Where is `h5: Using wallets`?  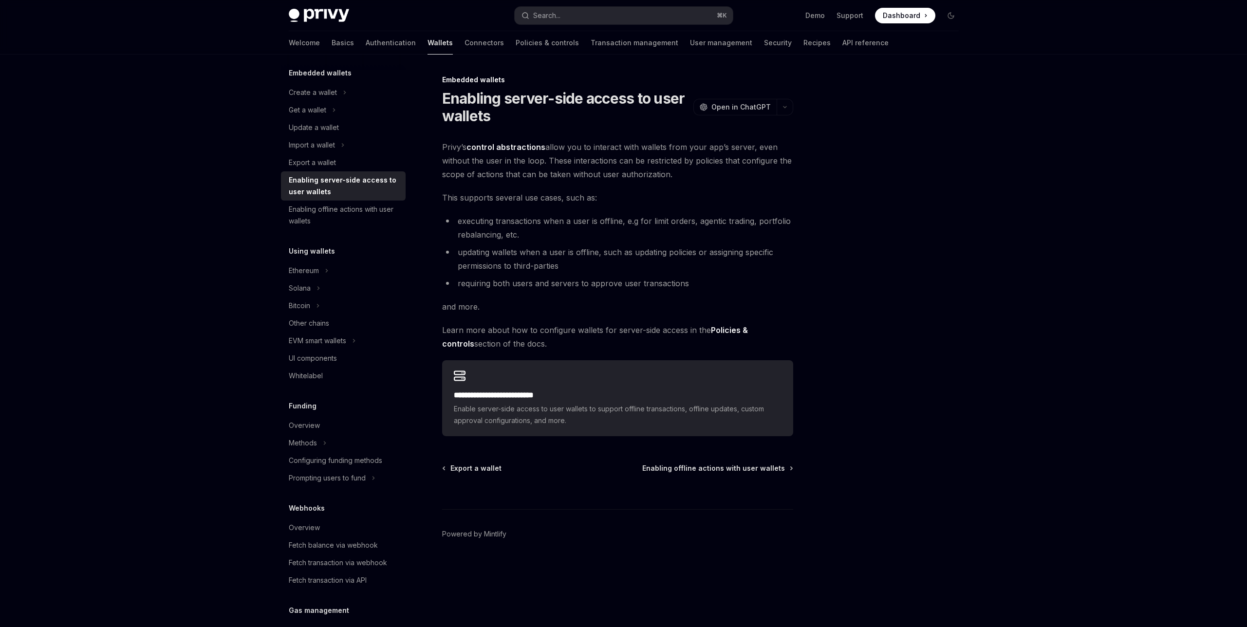
h5: Using wallets is located at coordinates (312, 251).